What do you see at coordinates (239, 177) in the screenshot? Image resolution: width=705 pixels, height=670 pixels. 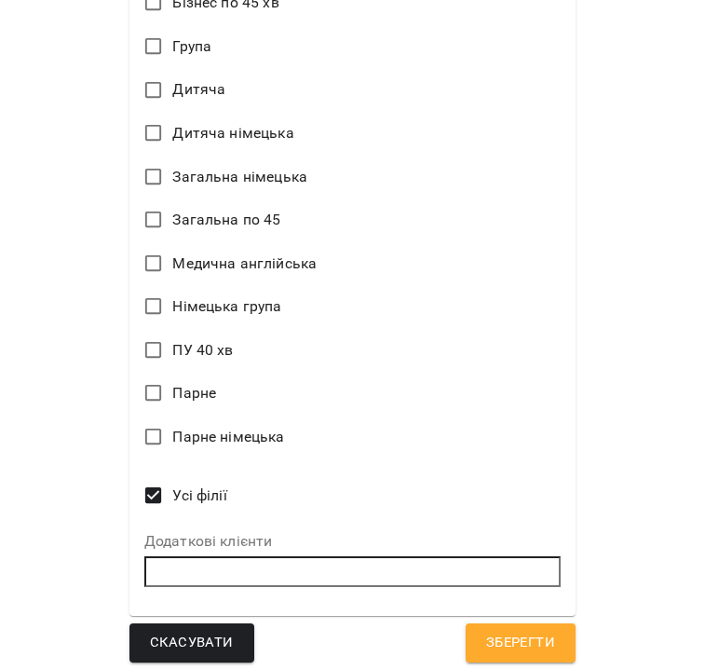 I see `span: Загальна німецька` at bounding box center [239, 177].